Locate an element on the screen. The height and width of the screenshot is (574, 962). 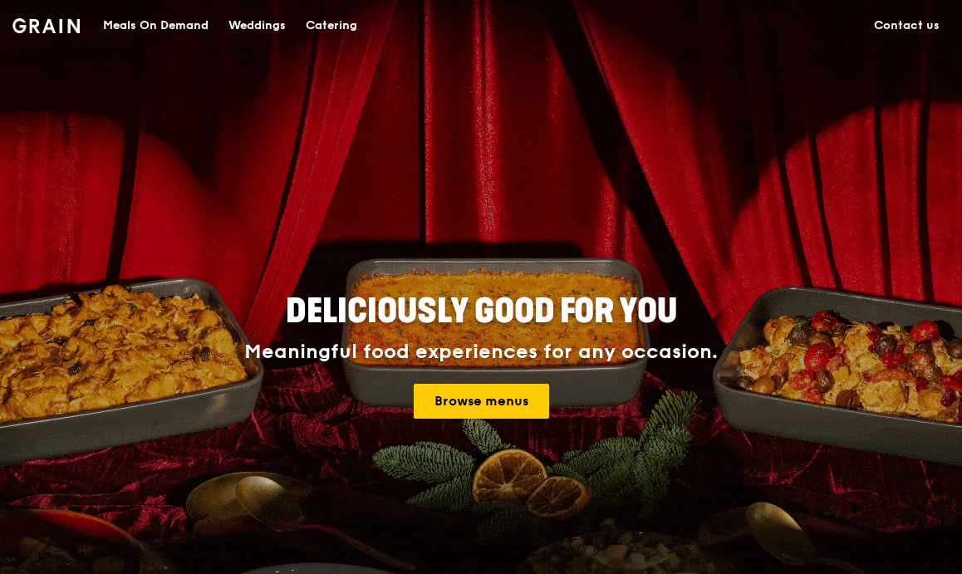
div: Meaningful food experiences for any occasion. is located at coordinates (481, 352).